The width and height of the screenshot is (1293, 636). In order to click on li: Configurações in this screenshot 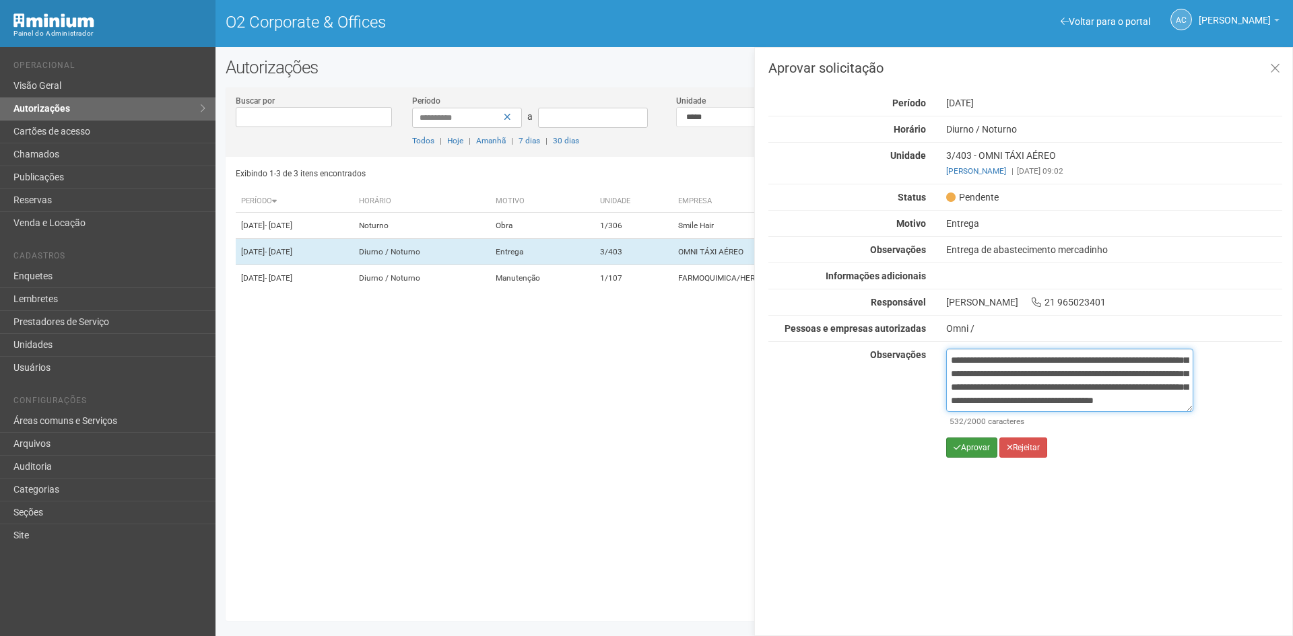, I will do `click(109, 403)`.